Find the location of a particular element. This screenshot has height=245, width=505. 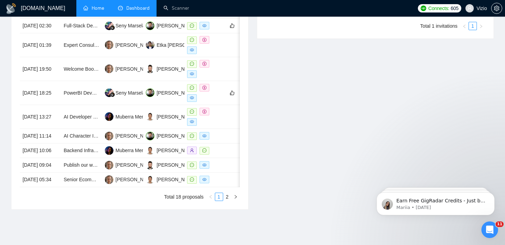

a: Expert Consultant for UK R&D Tax Credit Claim Application is located at coordinates (127, 45).